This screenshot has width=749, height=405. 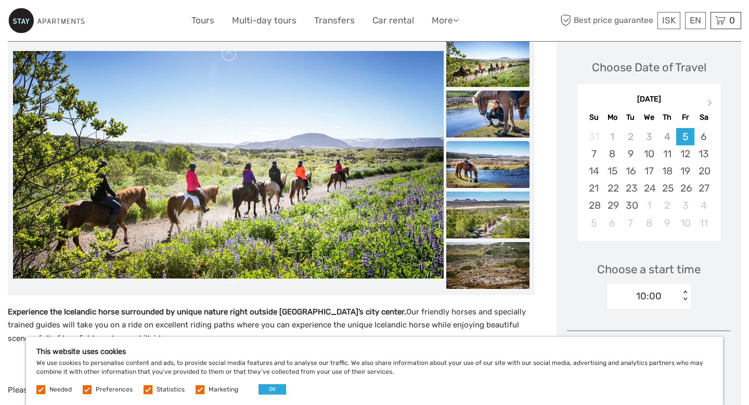 I want to click on span: Choose a start time, so click(x=649, y=269).